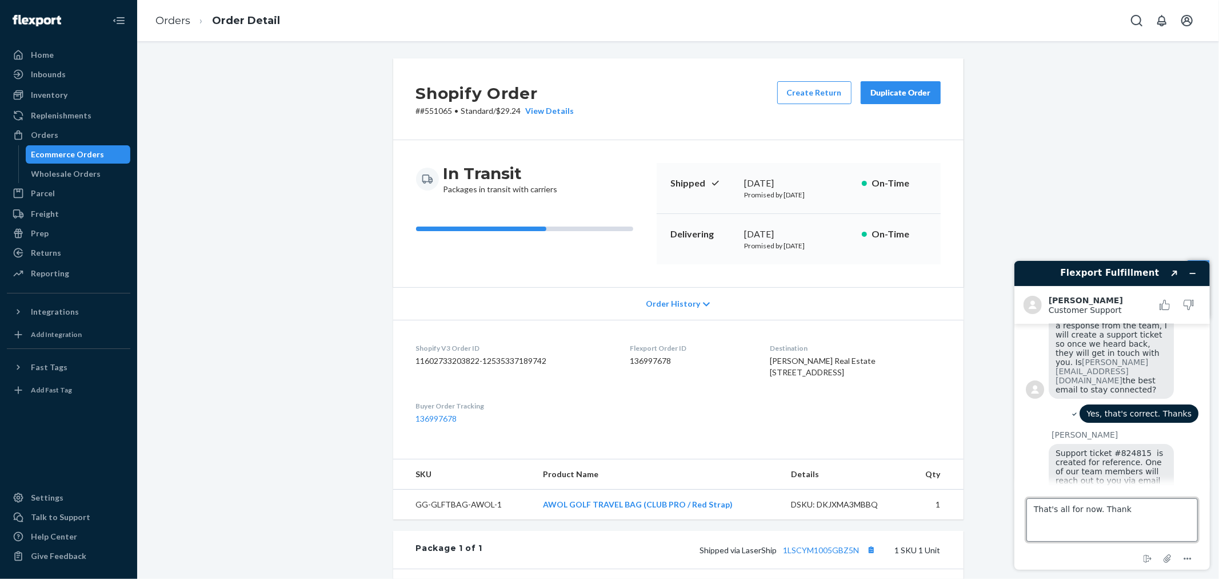 This screenshot has width=1219, height=579. I want to click on a: Home, so click(69, 55).